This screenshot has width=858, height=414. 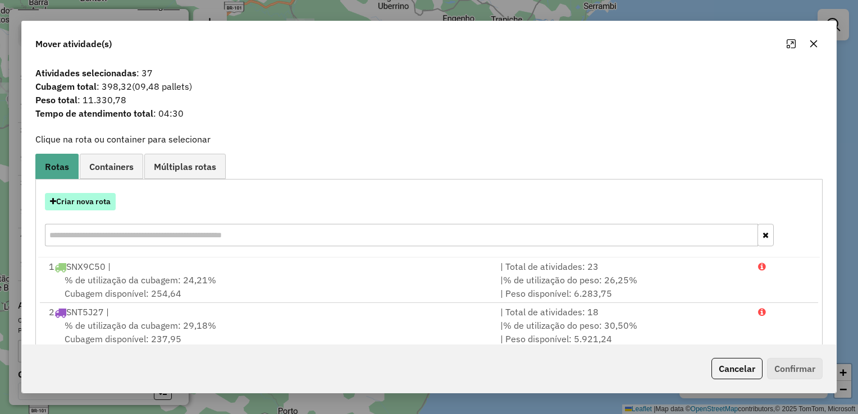 I want to click on button: Criar nova rota, so click(x=80, y=202).